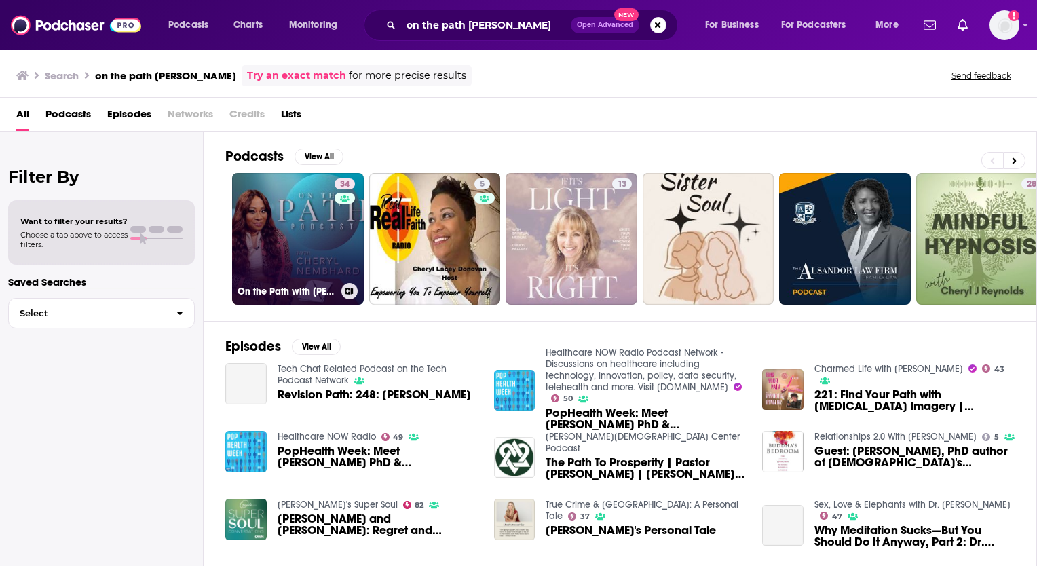 The width and height of the screenshot is (1037, 566). Describe the element at coordinates (22, 117) in the screenshot. I see `span: All` at that location.